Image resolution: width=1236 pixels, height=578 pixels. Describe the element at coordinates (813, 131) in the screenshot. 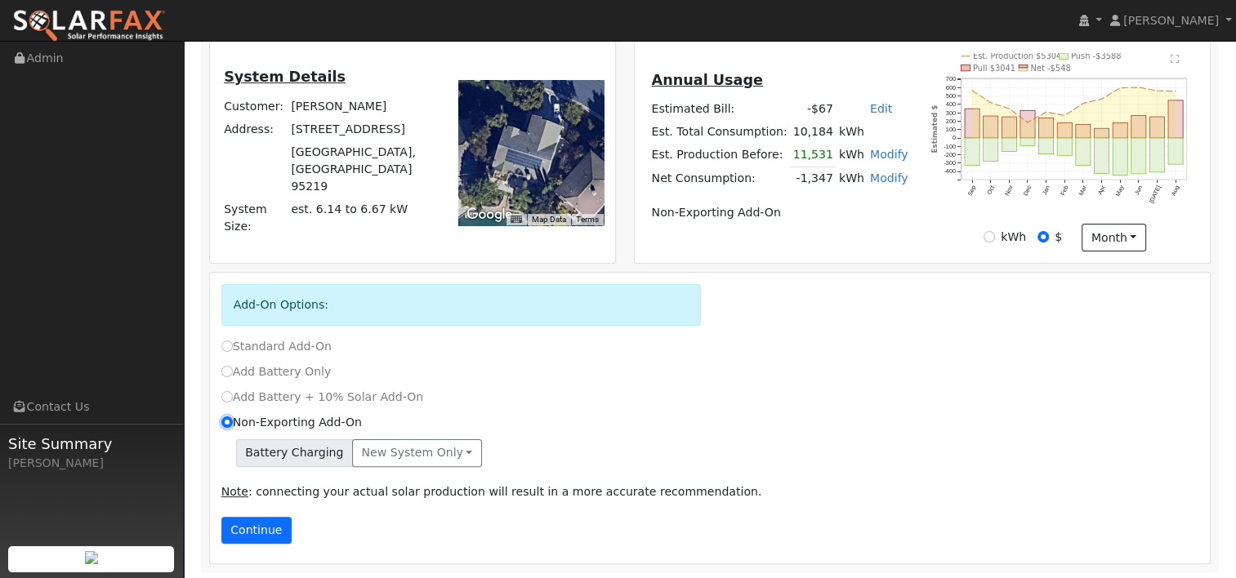

I see `td: 10,184` at that location.